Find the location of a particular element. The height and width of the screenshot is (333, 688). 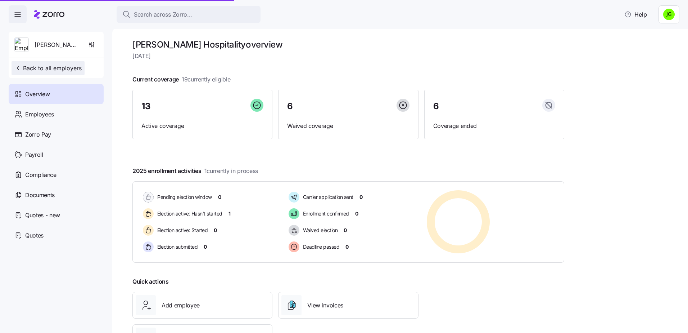

span: View invoices is located at coordinates (325, 305).